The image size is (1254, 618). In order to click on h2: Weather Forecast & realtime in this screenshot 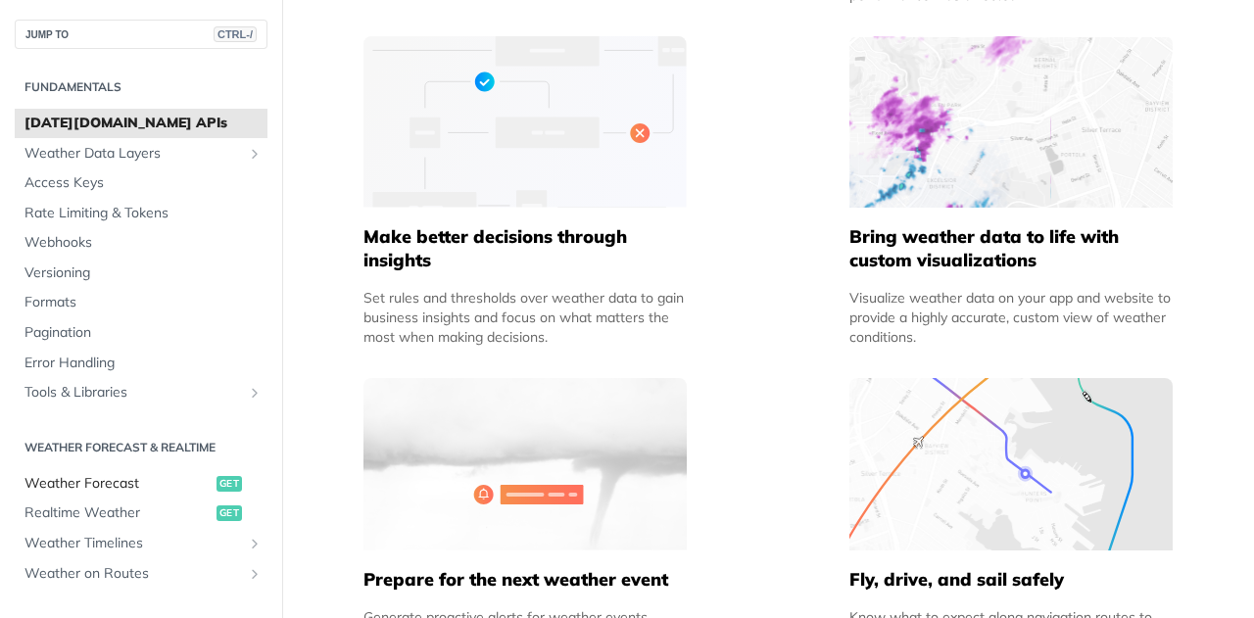, I will do `click(141, 448)`.